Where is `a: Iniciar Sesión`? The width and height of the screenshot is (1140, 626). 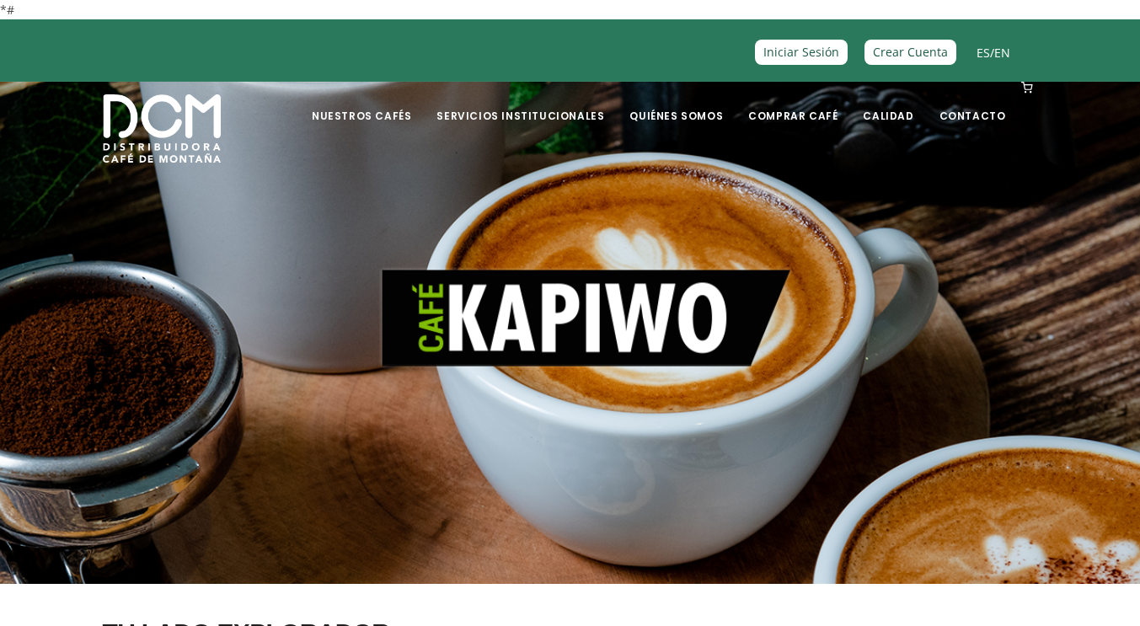
a: Iniciar Sesión is located at coordinates (801, 51).